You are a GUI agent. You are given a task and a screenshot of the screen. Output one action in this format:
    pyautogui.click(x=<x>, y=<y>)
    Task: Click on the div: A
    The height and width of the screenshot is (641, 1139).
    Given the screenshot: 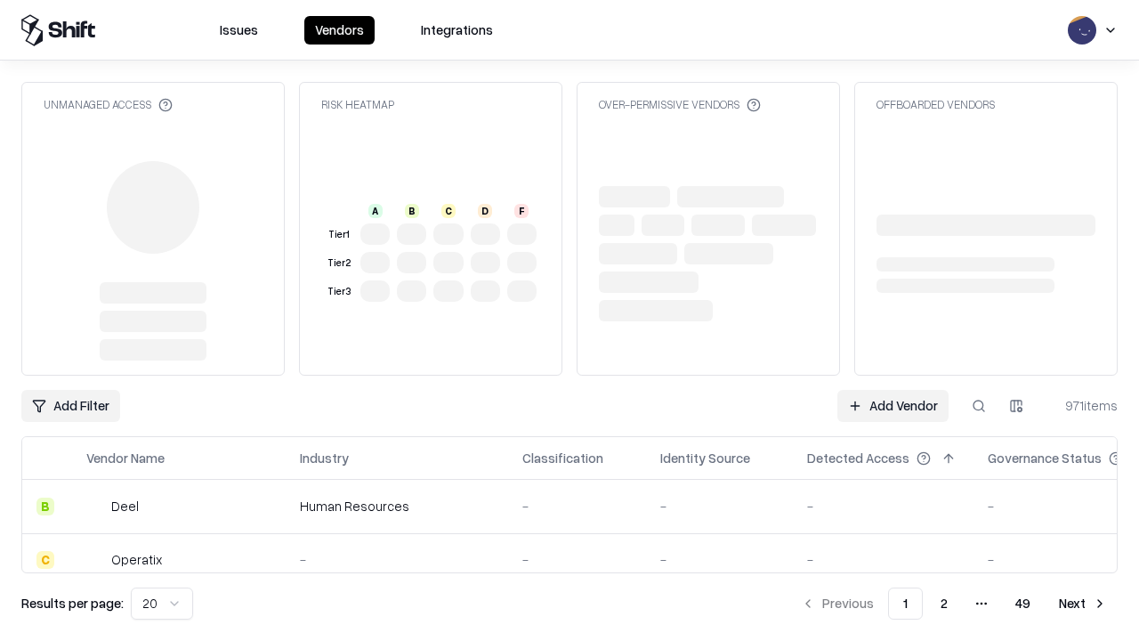 What is the action you would take?
    pyautogui.click(x=375, y=211)
    